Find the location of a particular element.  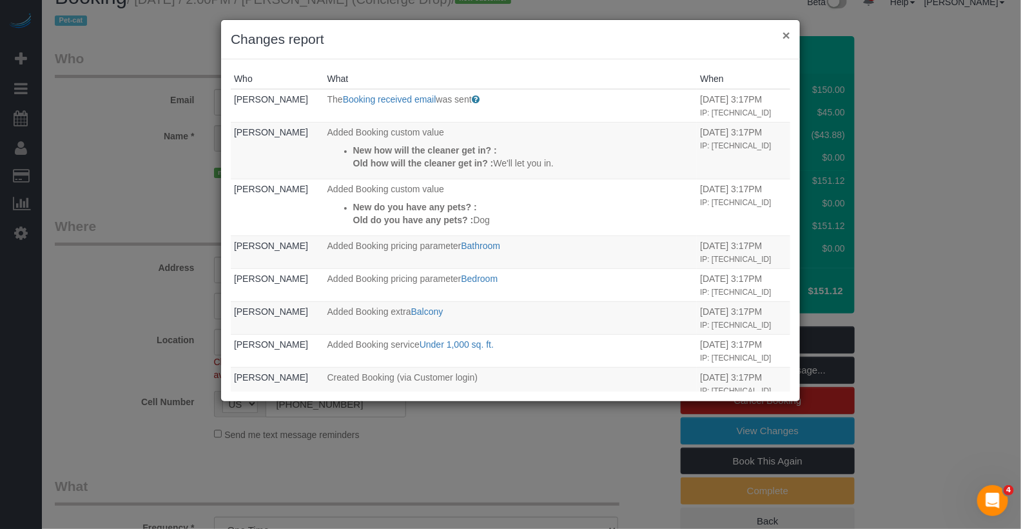

strong: New do you have any pets? : is located at coordinates (415, 207).